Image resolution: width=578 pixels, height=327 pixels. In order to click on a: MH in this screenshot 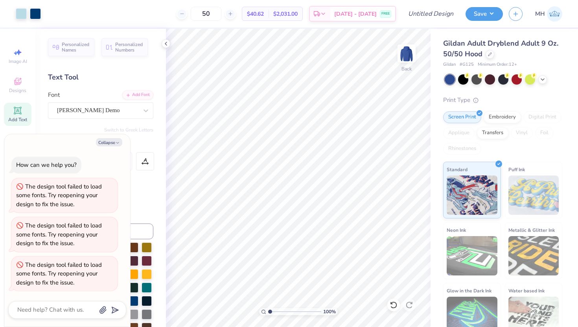, I will do `click(549, 14)`.